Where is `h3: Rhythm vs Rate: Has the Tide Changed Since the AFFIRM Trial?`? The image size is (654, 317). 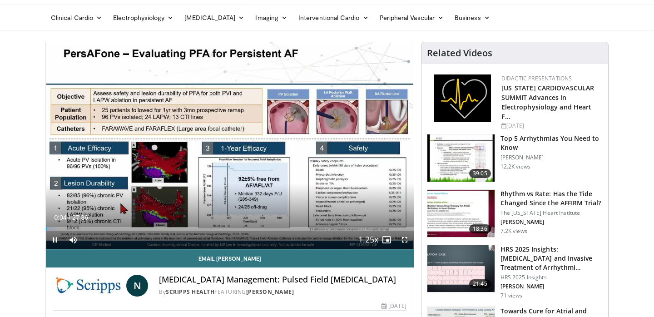 h3: Rhythm vs Rate: Has the Tide Changed Since the AFFIRM Trial? is located at coordinates (552, 199).